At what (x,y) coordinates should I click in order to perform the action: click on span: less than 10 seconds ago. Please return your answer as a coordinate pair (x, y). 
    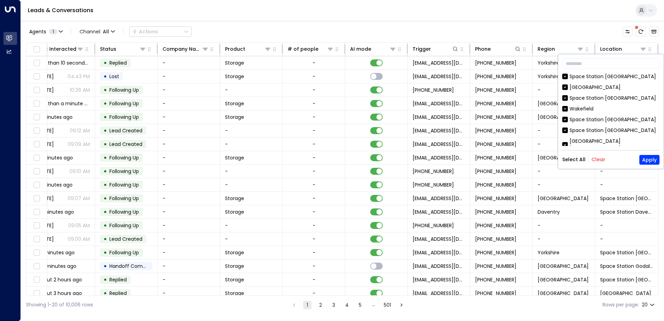
    Looking at the image, I should click on (64, 63).